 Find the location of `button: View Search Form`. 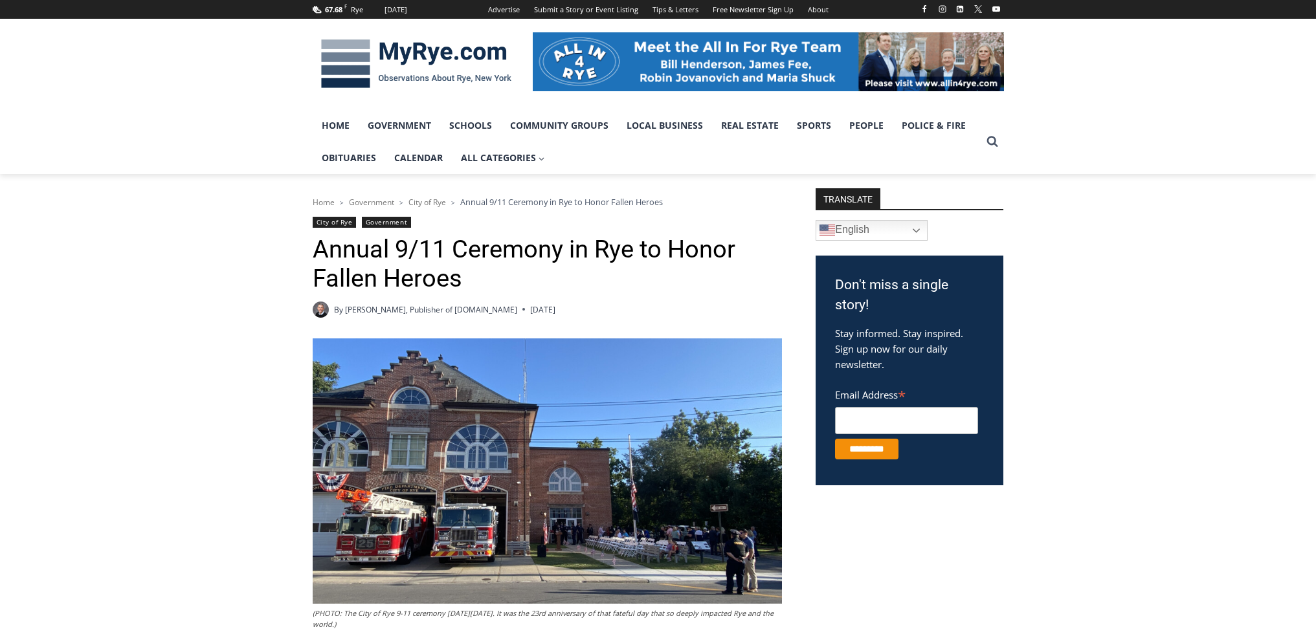

button: View Search Form is located at coordinates (992, 142).